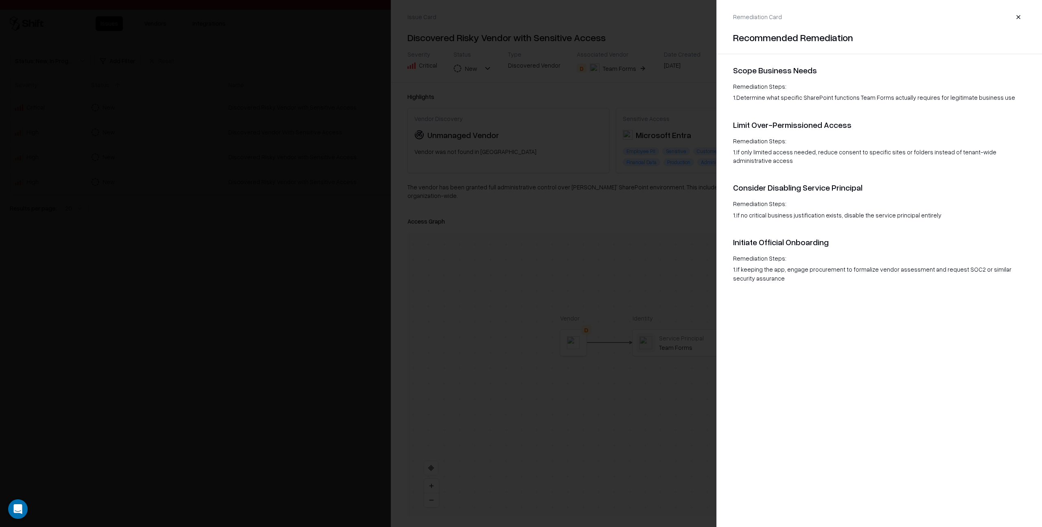  I want to click on div: 1 . If keeping the app, engage procurement to formalize vendor assessment and request SOC2 or sim..., so click(880, 274).